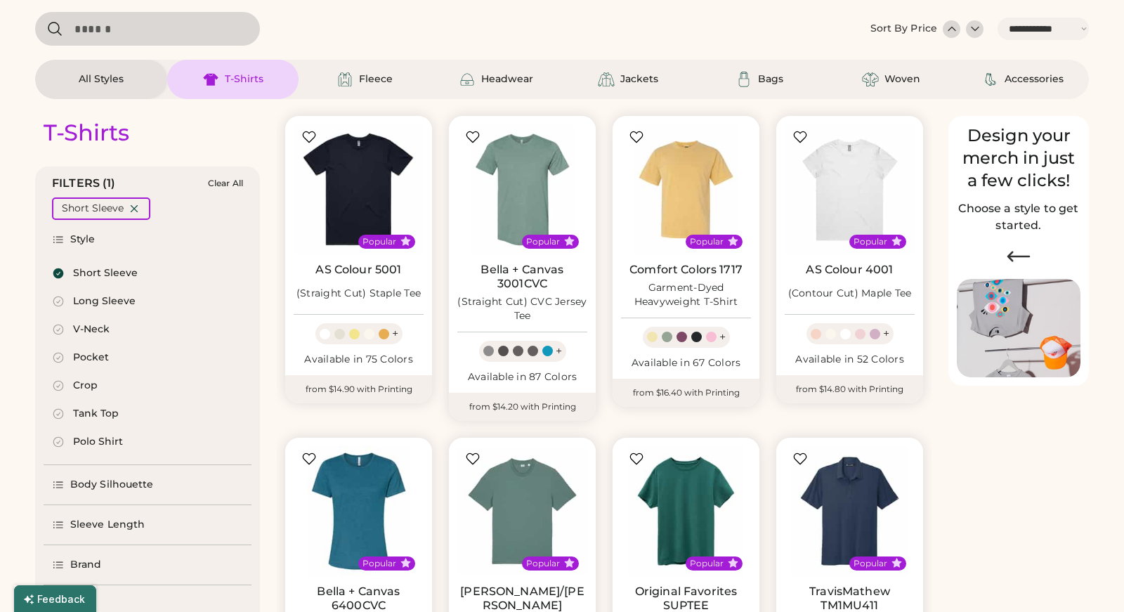 The image size is (1124, 612). I want to click on div: (Straight Cut) Staple Tee, so click(358, 294).